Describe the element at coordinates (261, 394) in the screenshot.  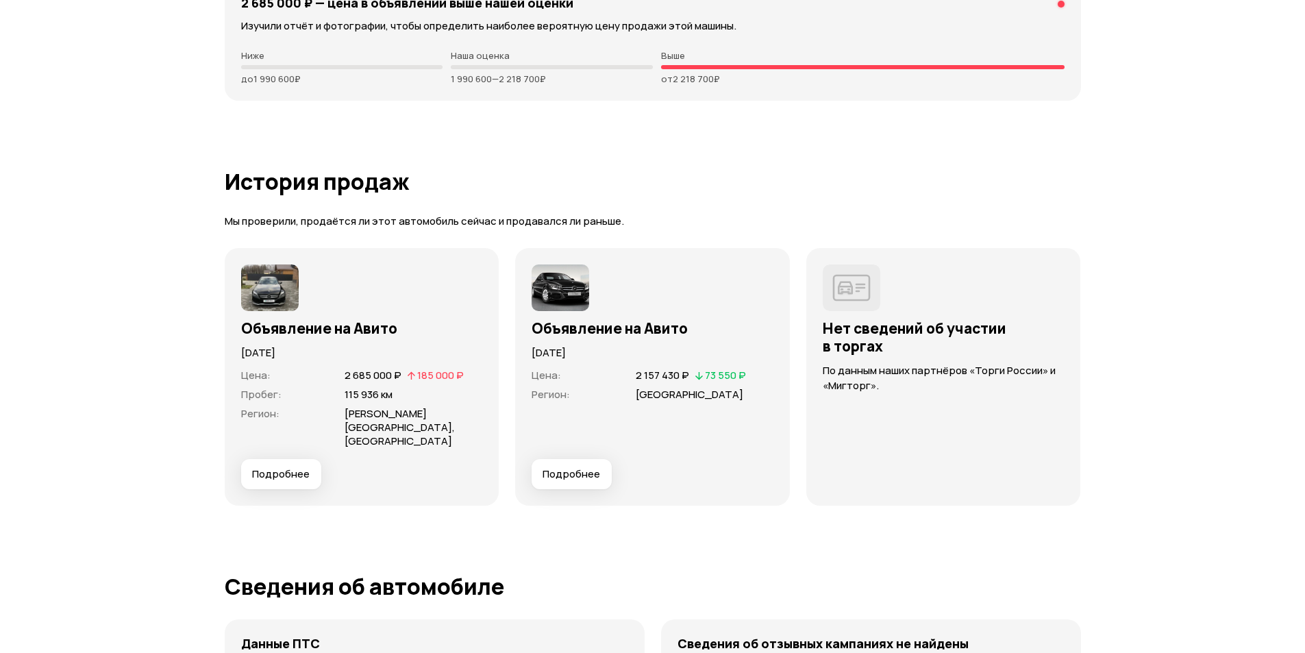
I see `span: Пробег :` at that location.